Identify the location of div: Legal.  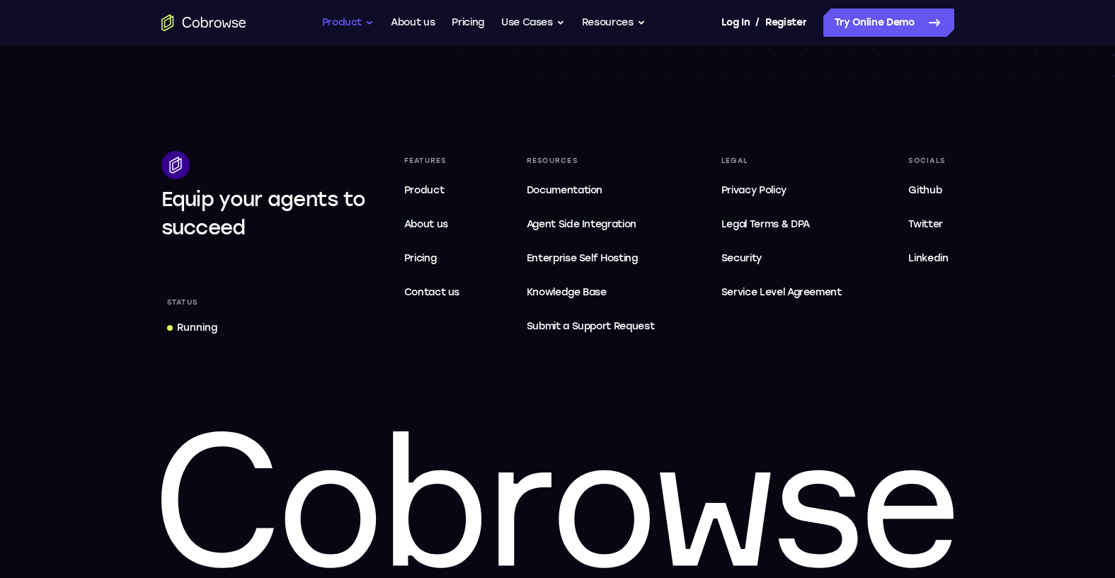
(781, 161).